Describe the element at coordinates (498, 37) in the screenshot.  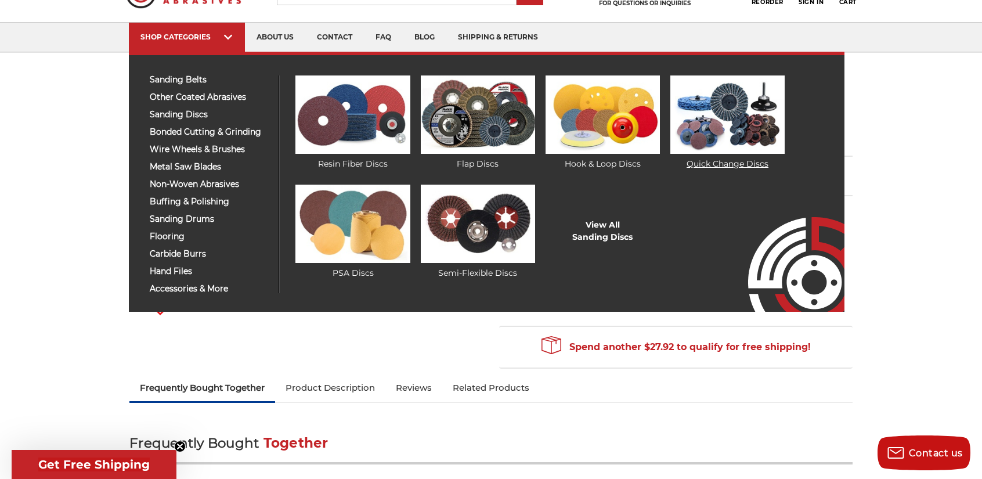
I see `a: shipping & returns` at that location.